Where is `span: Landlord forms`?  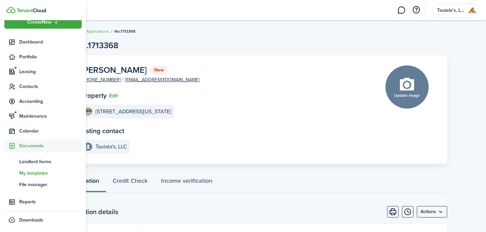
span: Landlord forms is located at coordinates (50, 162).